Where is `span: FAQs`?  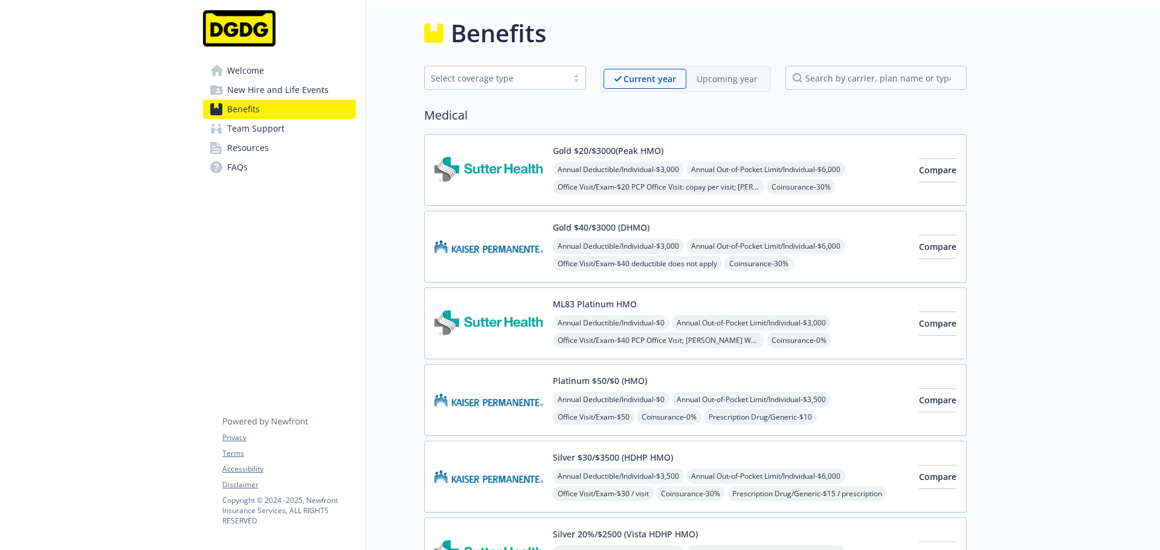 span: FAQs is located at coordinates (237, 167).